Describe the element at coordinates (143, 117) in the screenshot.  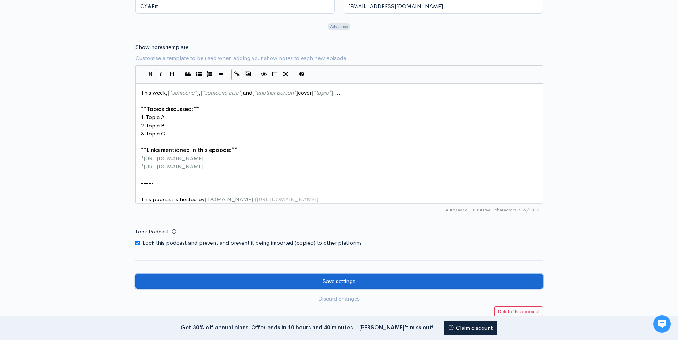
I see `span: 1.` at that location.